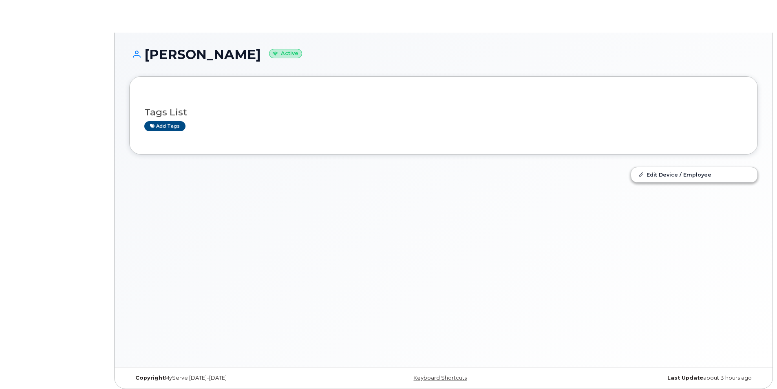 The width and height of the screenshot is (777, 389). What do you see at coordinates (285, 53) in the screenshot?
I see `small: Active` at bounding box center [285, 53].